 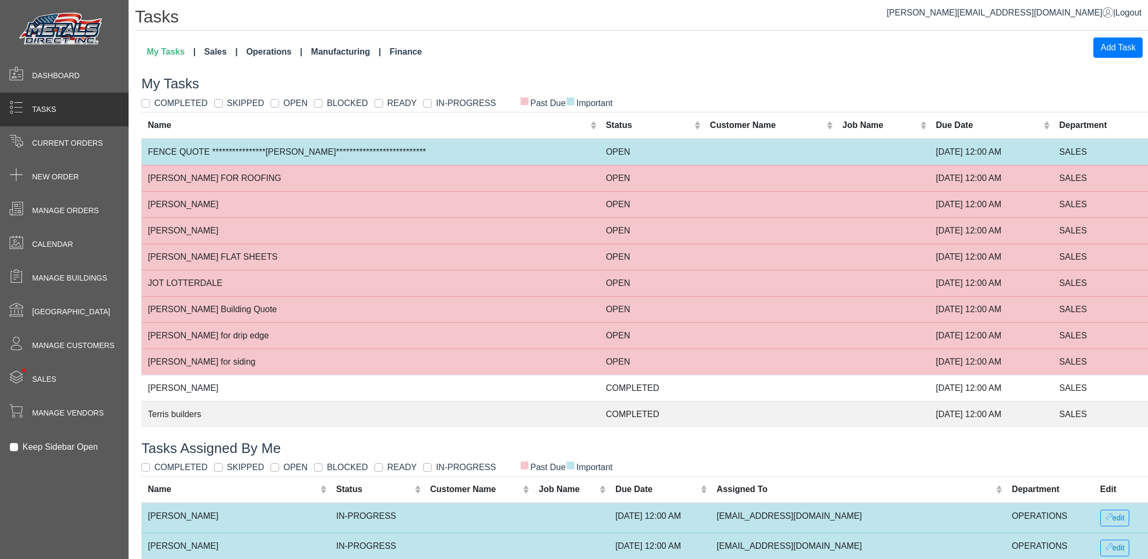 I want to click on label: Keep Sidebar Open, so click(x=60, y=447).